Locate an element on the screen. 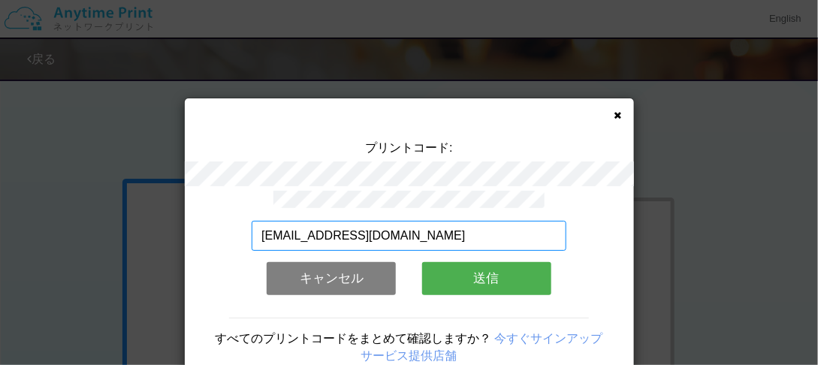 The image size is (818, 365). input: メールアドレス is located at coordinates (409, 236).